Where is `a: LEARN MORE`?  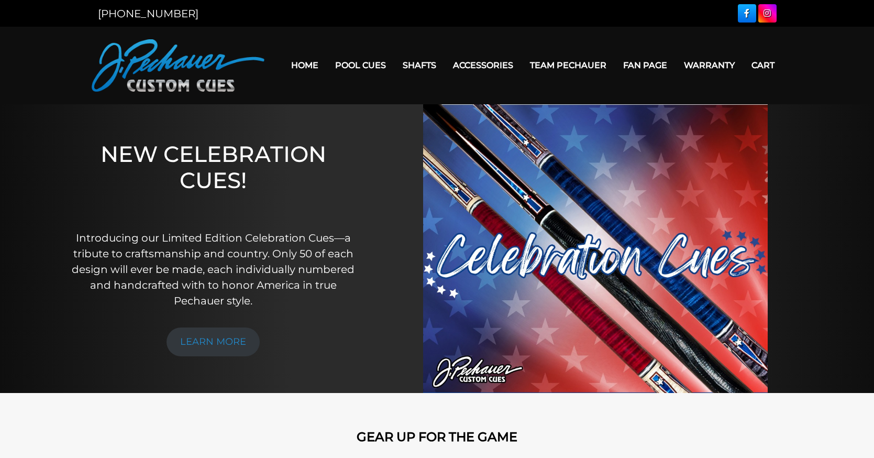 a: LEARN MORE is located at coordinates (213, 341).